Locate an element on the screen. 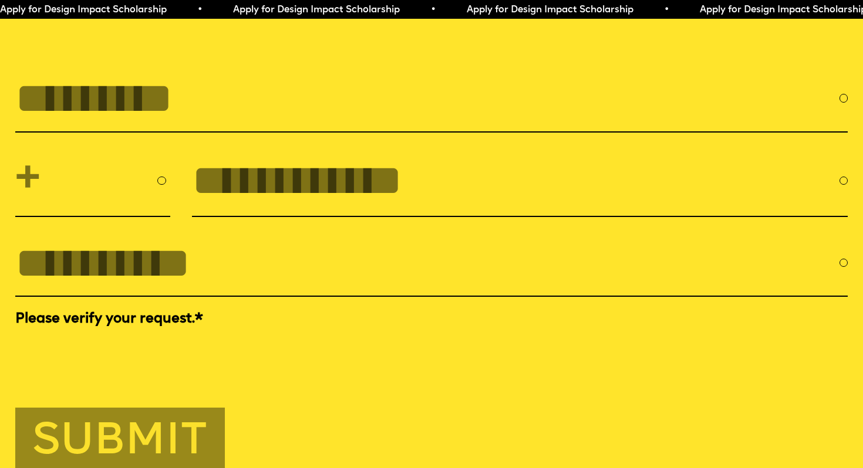 The image size is (863, 468). label: Please verify your request. is located at coordinates (431, 319).